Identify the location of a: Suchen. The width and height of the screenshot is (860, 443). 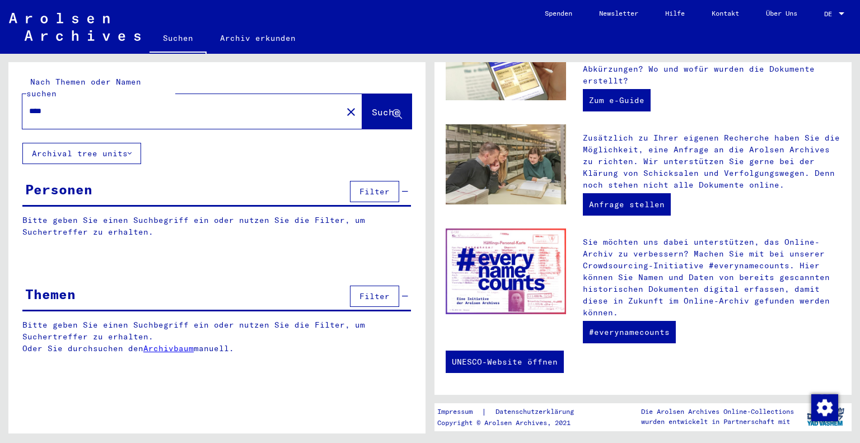
(178, 39).